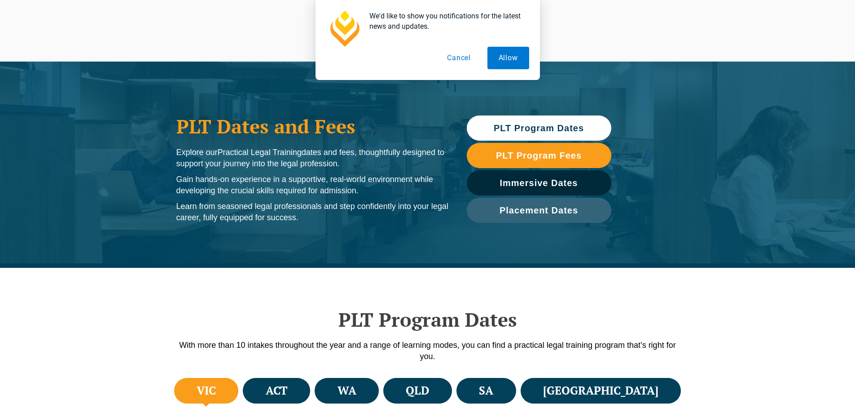 The height and width of the screenshot is (413, 855). Describe the element at coordinates (539, 128) in the screenshot. I see `a: PLT Program Dates` at that location.